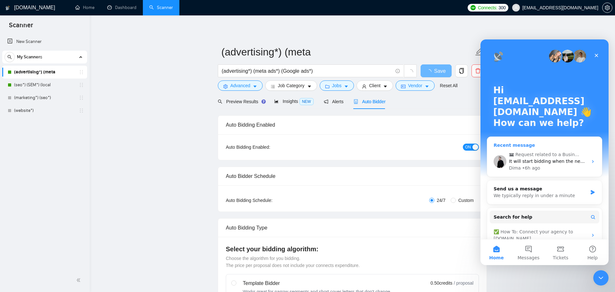 The height and width of the screenshot is (292, 615). I want to click on span: Scanner, so click(21, 27).